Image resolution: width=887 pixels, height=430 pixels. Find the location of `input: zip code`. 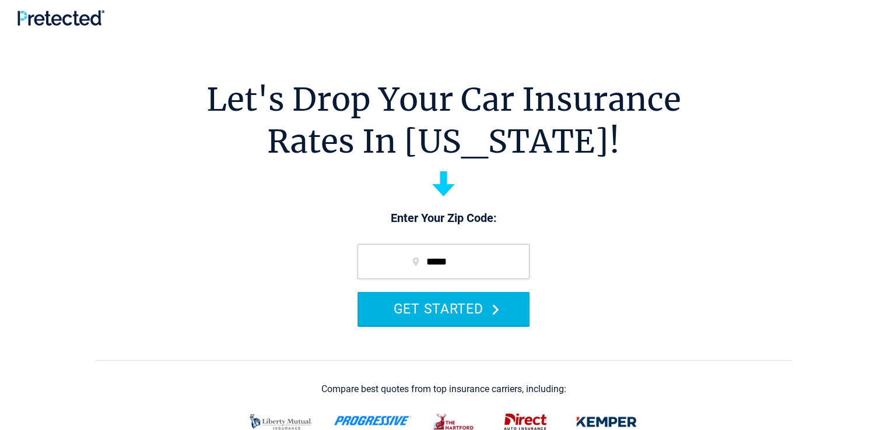

input: zip code is located at coordinates (443, 262).